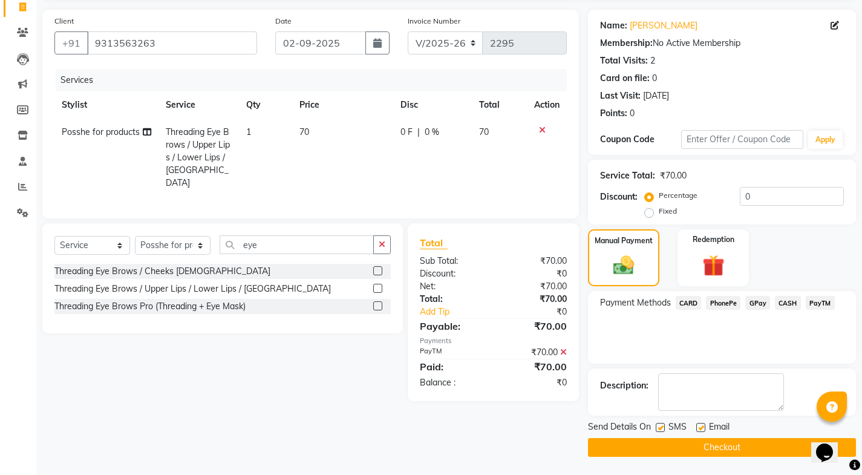 The height and width of the screenshot is (475, 862). Describe the element at coordinates (825, 140) in the screenshot. I see `button: Apply` at that location.